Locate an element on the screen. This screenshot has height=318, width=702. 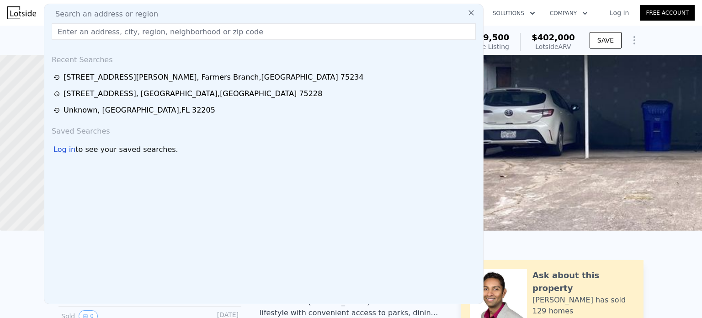
button: Solutions is located at coordinates (514, 13).